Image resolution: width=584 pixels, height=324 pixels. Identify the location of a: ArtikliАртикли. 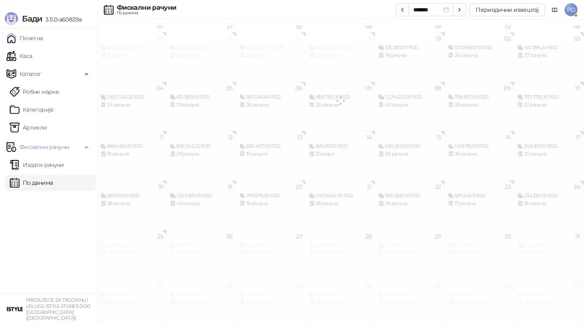
(28, 127).